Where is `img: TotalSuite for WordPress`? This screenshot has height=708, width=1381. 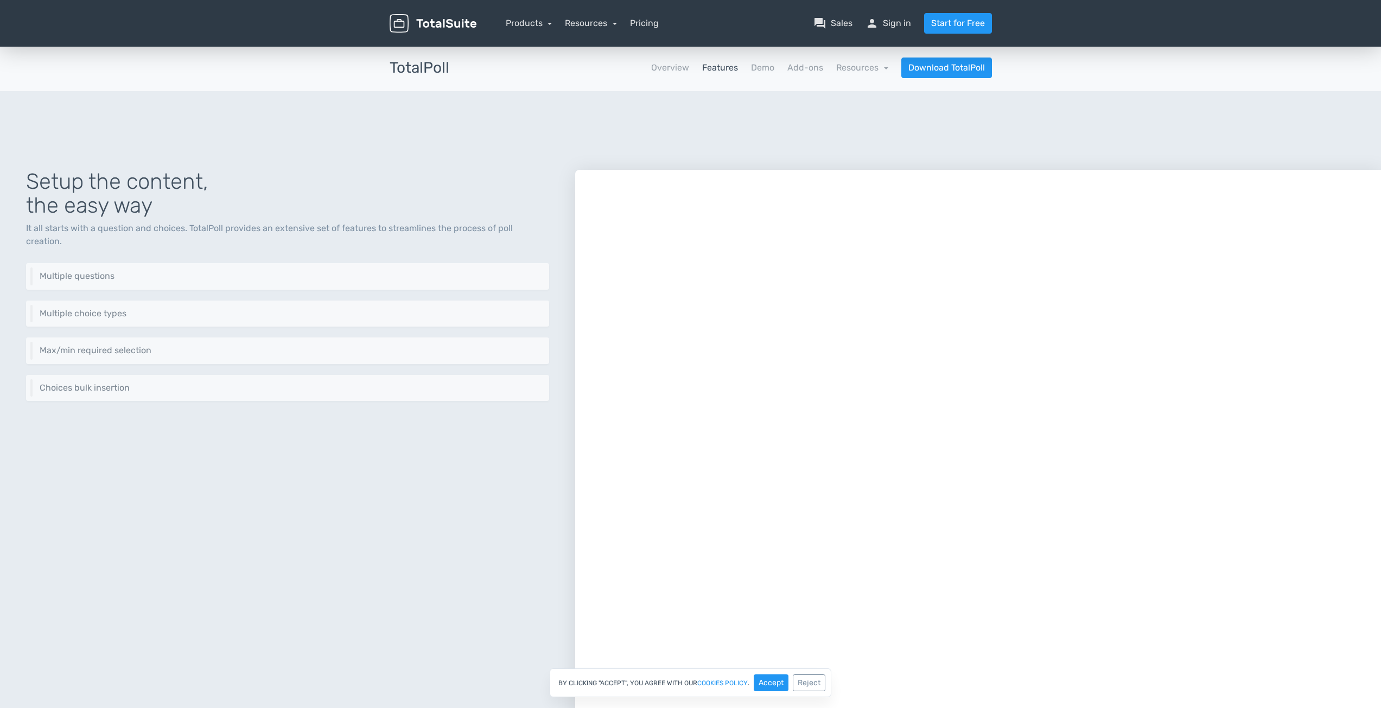
img: TotalSuite for WordPress is located at coordinates (433, 23).